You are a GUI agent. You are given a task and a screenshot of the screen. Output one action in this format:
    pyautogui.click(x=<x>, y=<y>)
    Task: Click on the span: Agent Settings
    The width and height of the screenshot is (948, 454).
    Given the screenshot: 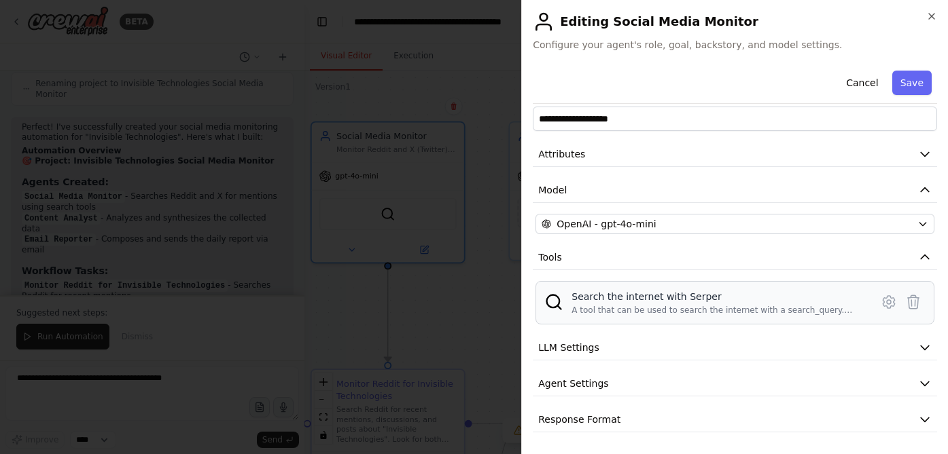 What is the action you would take?
    pyautogui.click(x=573, y=384)
    